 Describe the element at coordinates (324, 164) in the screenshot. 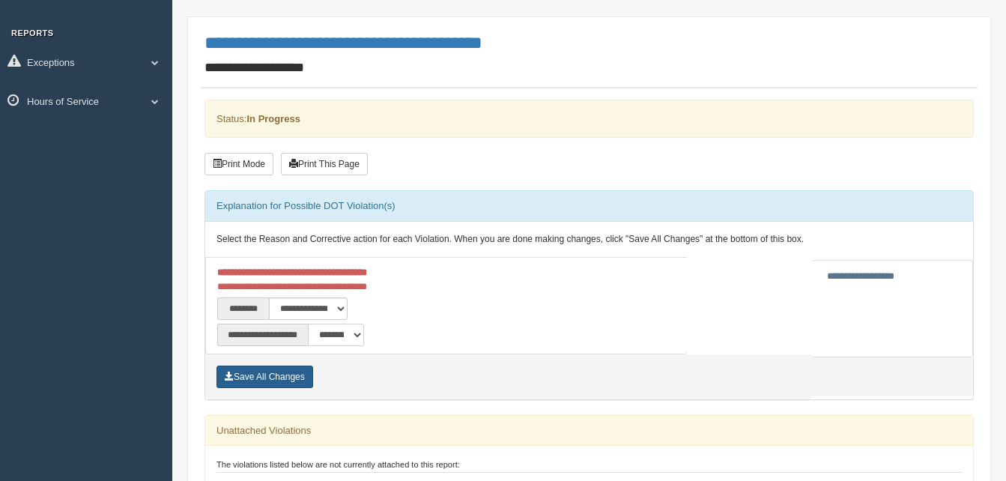

I see `button: Print This Page` at that location.